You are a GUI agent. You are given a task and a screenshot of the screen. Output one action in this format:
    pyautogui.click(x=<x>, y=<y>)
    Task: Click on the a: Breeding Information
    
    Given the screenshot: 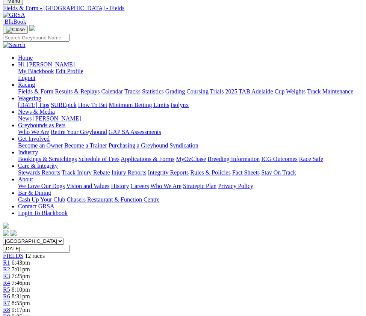 What is the action you would take?
    pyautogui.click(x=233, y=159)
    